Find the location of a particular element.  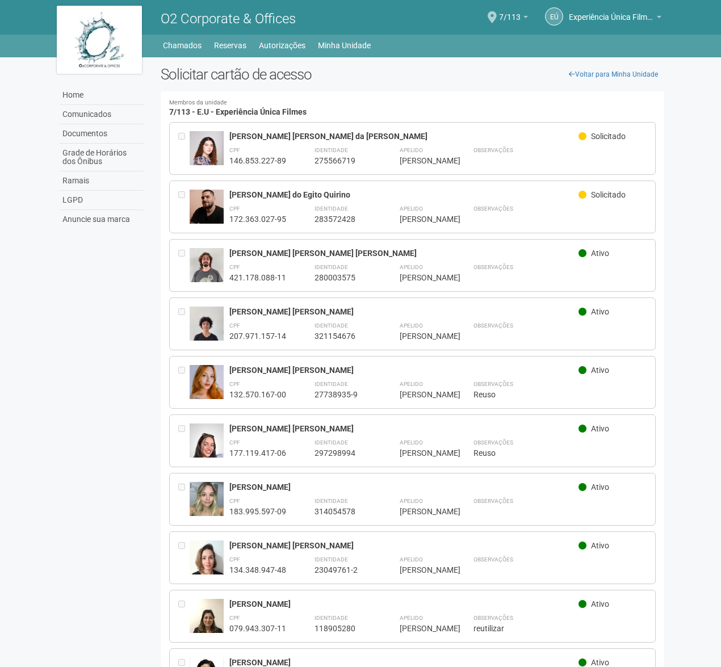

span: Experiência Única Filmes is located at coordinates (612, 11).